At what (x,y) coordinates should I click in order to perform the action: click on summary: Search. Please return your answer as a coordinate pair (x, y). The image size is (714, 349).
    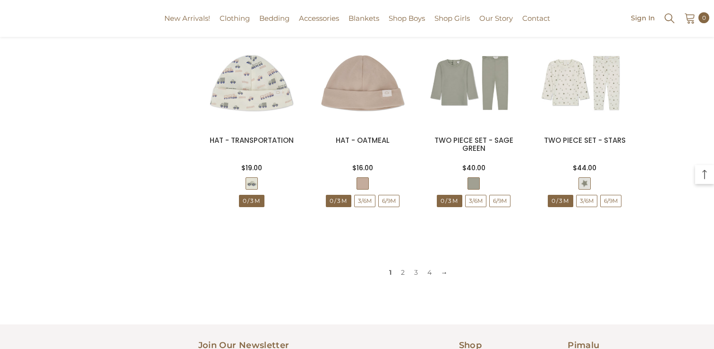
    Looking at the image, I should click on (670, 18).